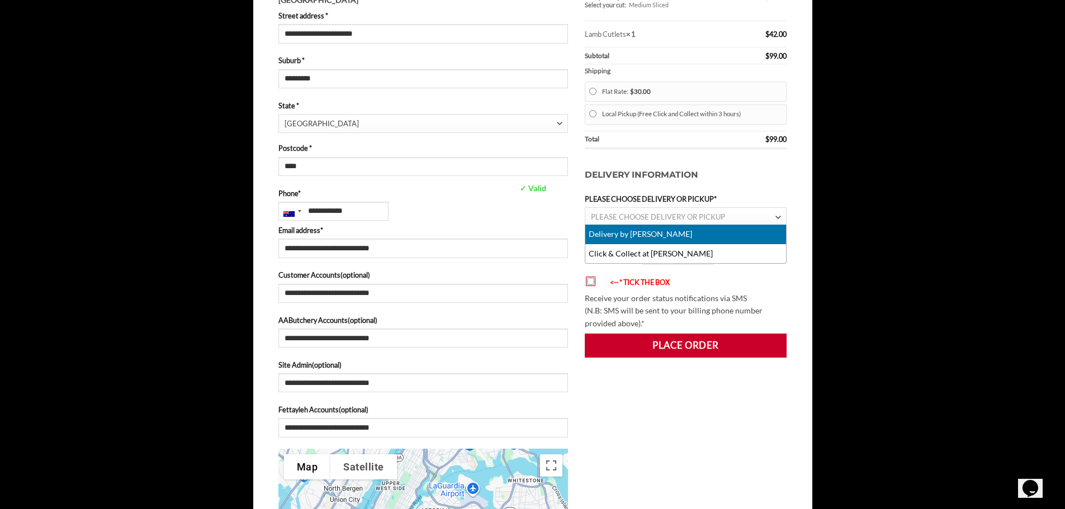  What do you see at coordinates (423, 16) in the screenshot?
I see `label: Street address` at bounding box center [423, 16].